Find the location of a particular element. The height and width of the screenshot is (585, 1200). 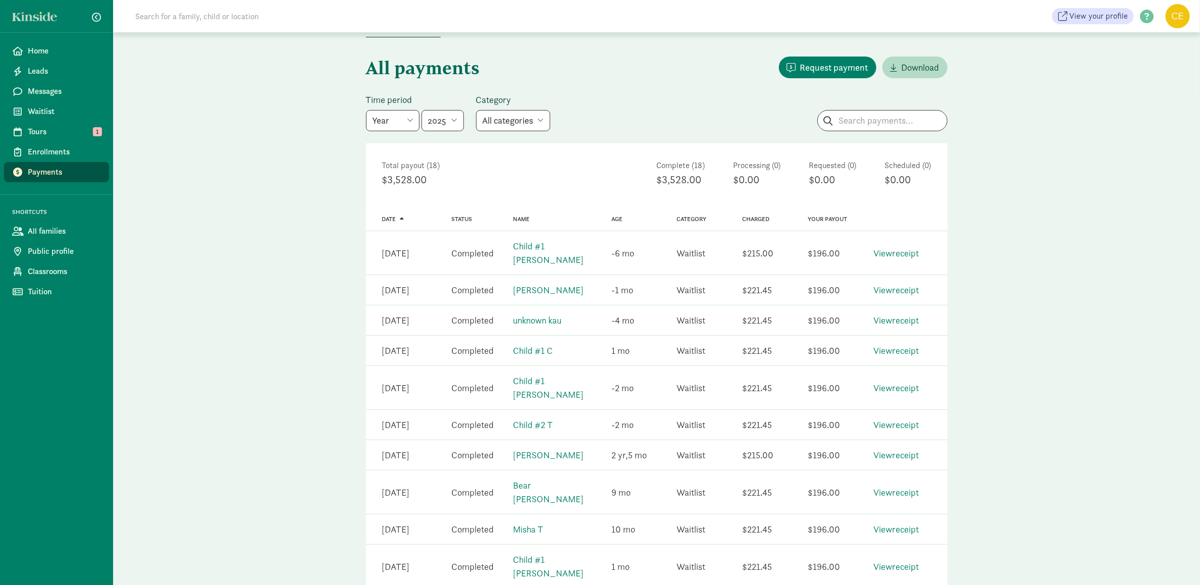

a: Waitlist is located at coordinates (57, 112).